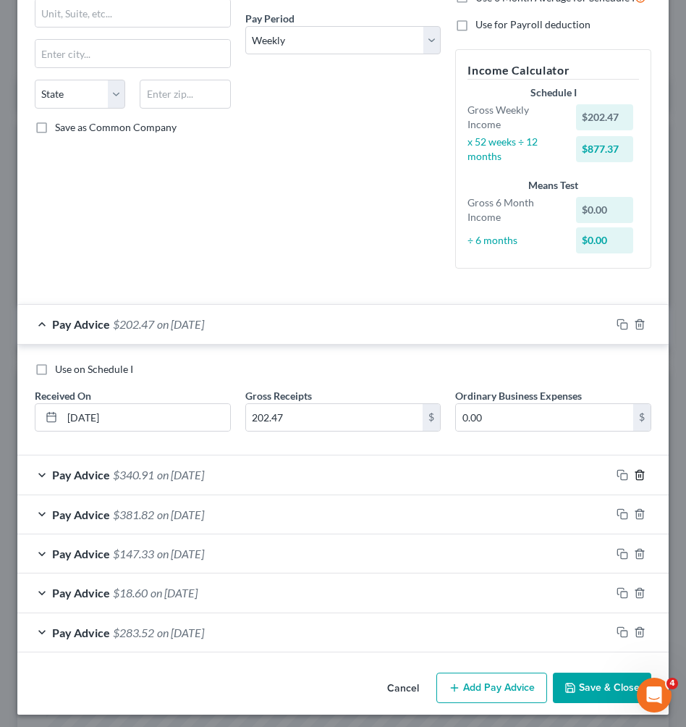 The width and height of the screenshot is (686, 727). I want to click on input: Enter city..., so click(132, 54).